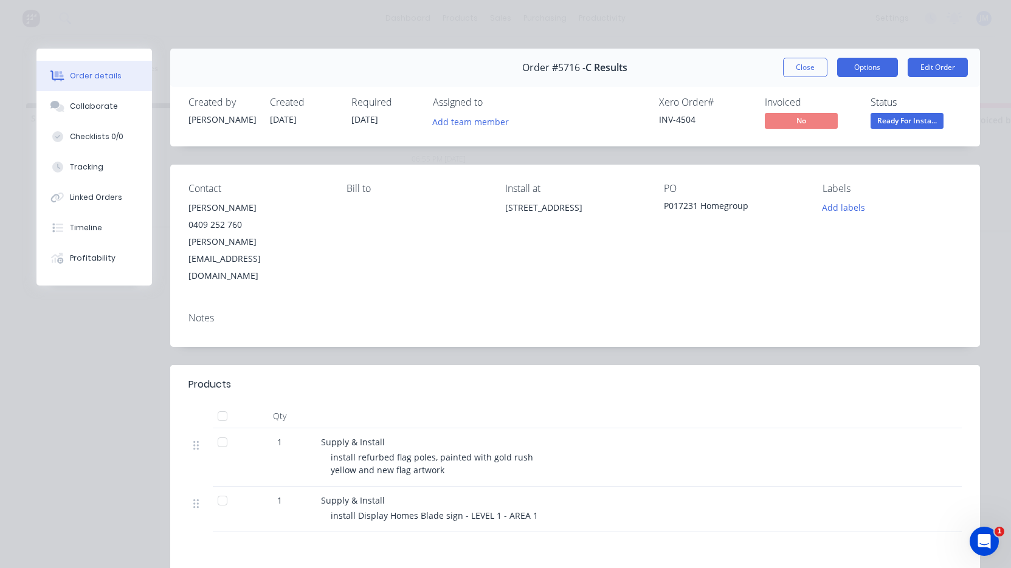 This screenshot has width=1011, height=568. What do you see at coordinates (385, 102) in the screenshot?
I see `div: Required` at bounding box center [385, 102].